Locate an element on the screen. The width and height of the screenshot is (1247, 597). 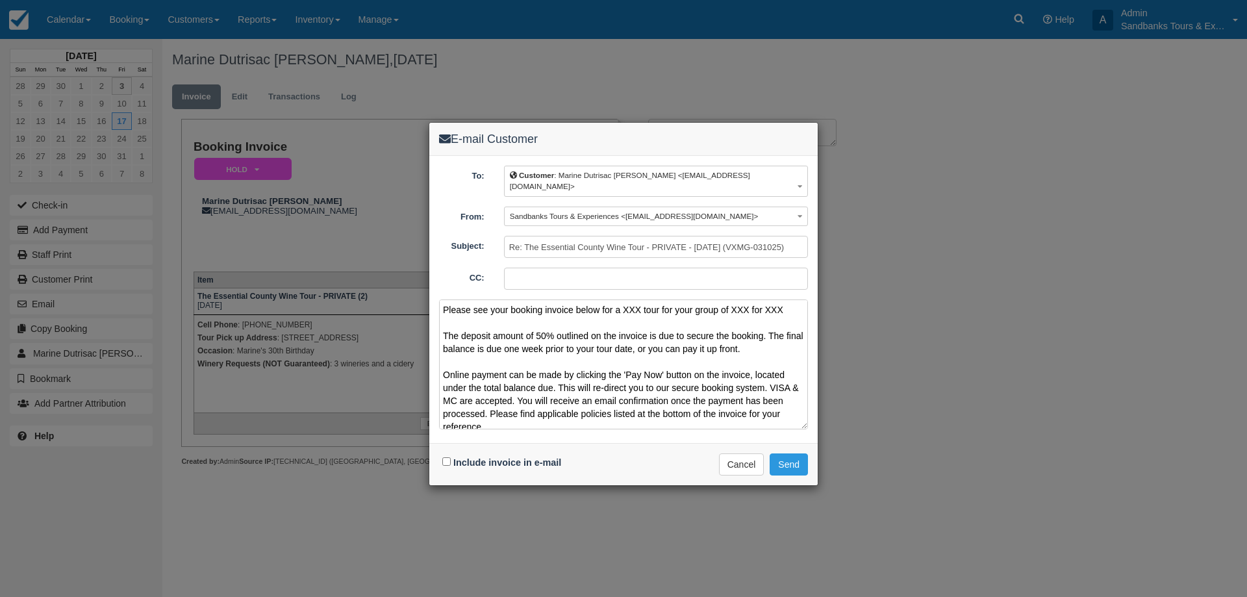
label: From: is located at coordinates (462, 215).